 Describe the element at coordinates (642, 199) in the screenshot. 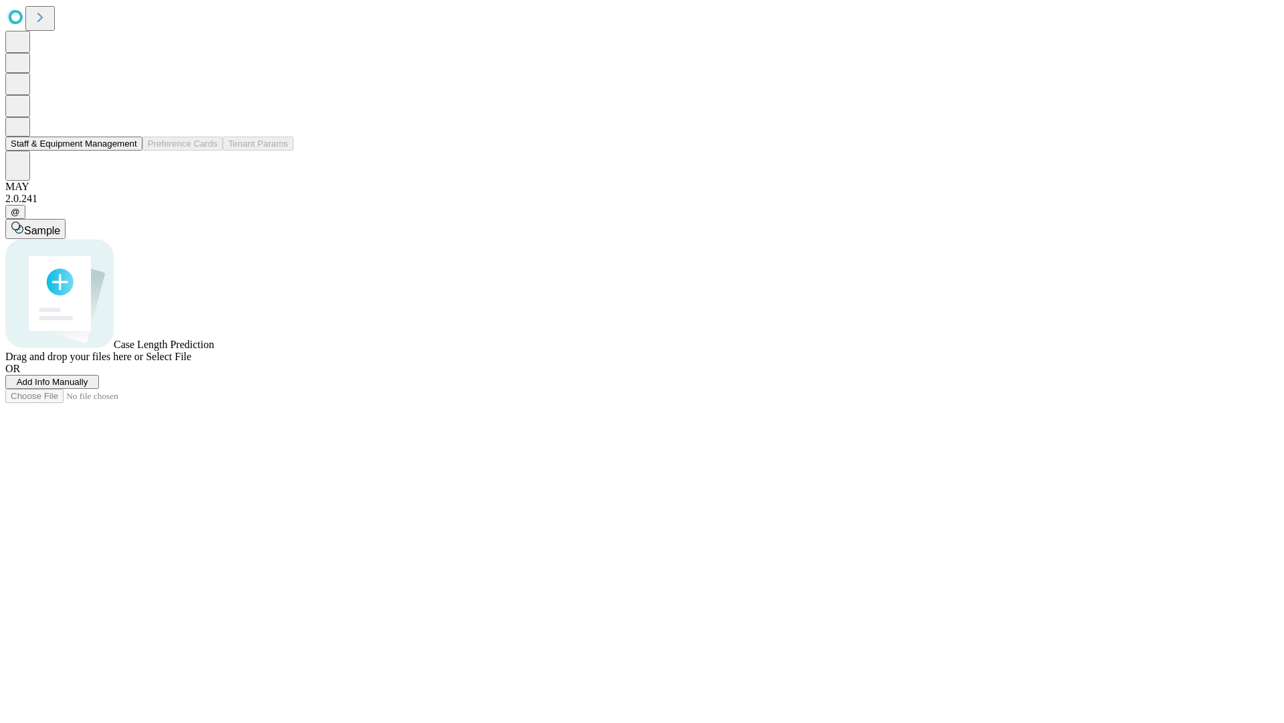

I see `div: 2.0.241` at that location.